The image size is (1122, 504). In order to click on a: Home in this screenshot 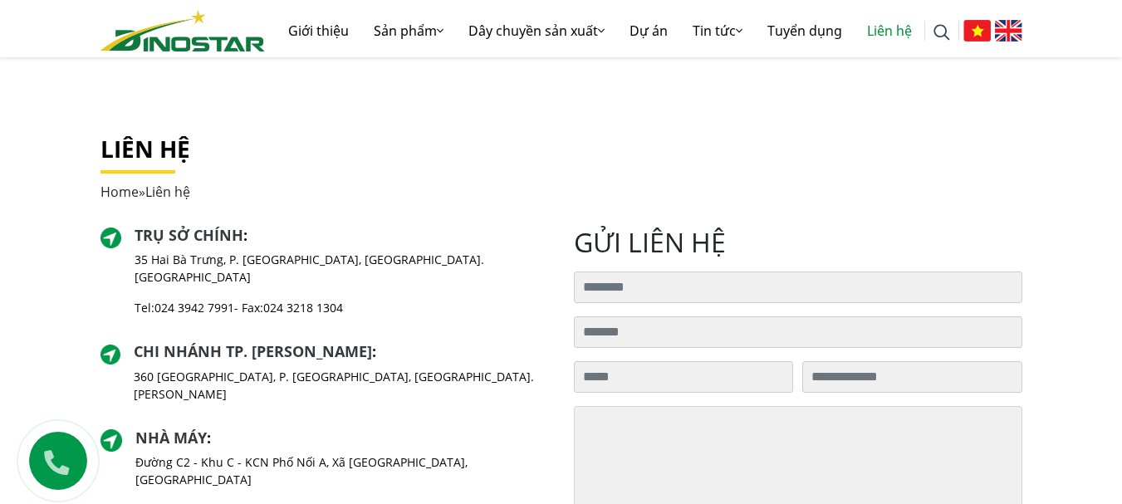, I will do `click(120, 192)`.